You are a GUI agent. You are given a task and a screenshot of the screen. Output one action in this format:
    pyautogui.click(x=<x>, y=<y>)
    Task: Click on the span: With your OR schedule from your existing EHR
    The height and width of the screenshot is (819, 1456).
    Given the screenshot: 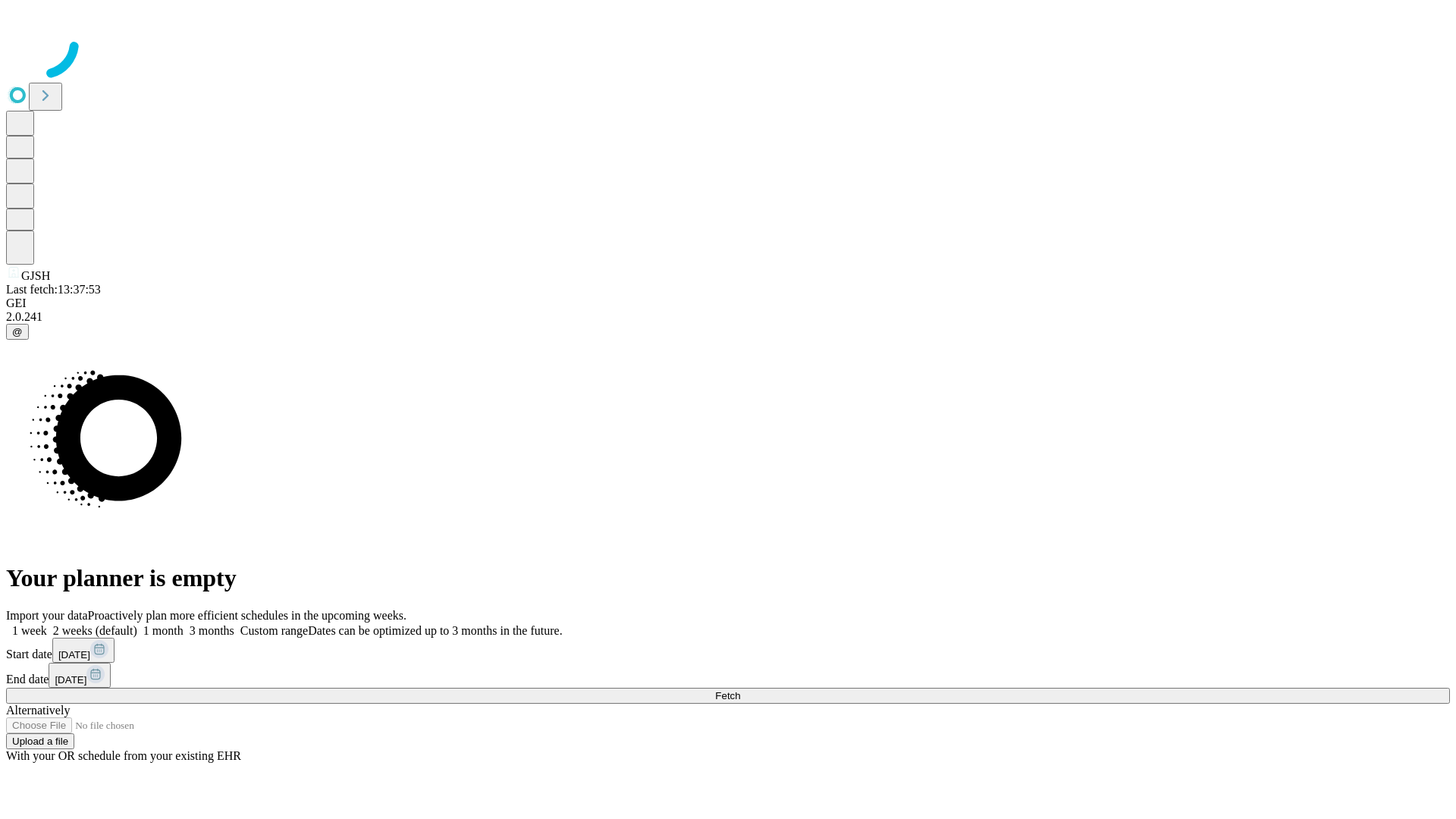 What is the action you would take?
    pyautogui.click(x=124, y=755)
    